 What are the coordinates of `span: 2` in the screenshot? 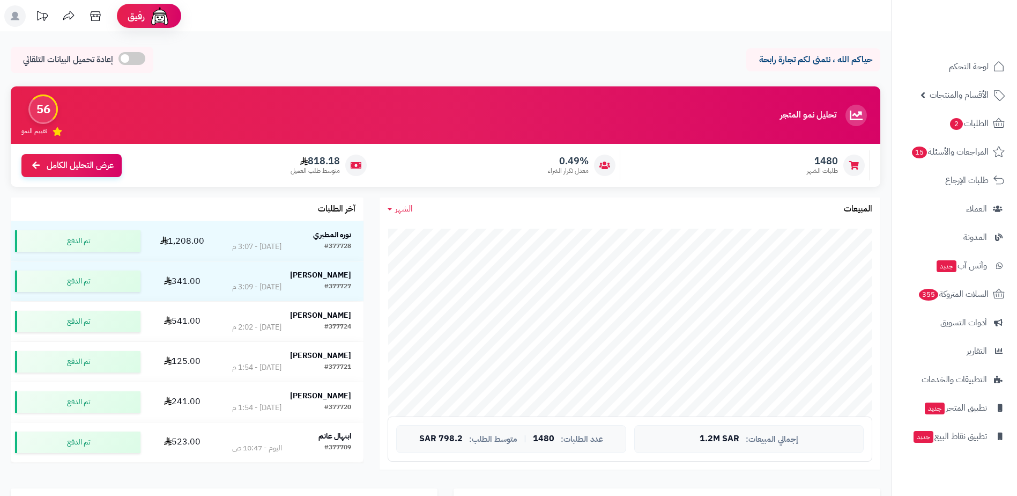 It's located at (957, 124).